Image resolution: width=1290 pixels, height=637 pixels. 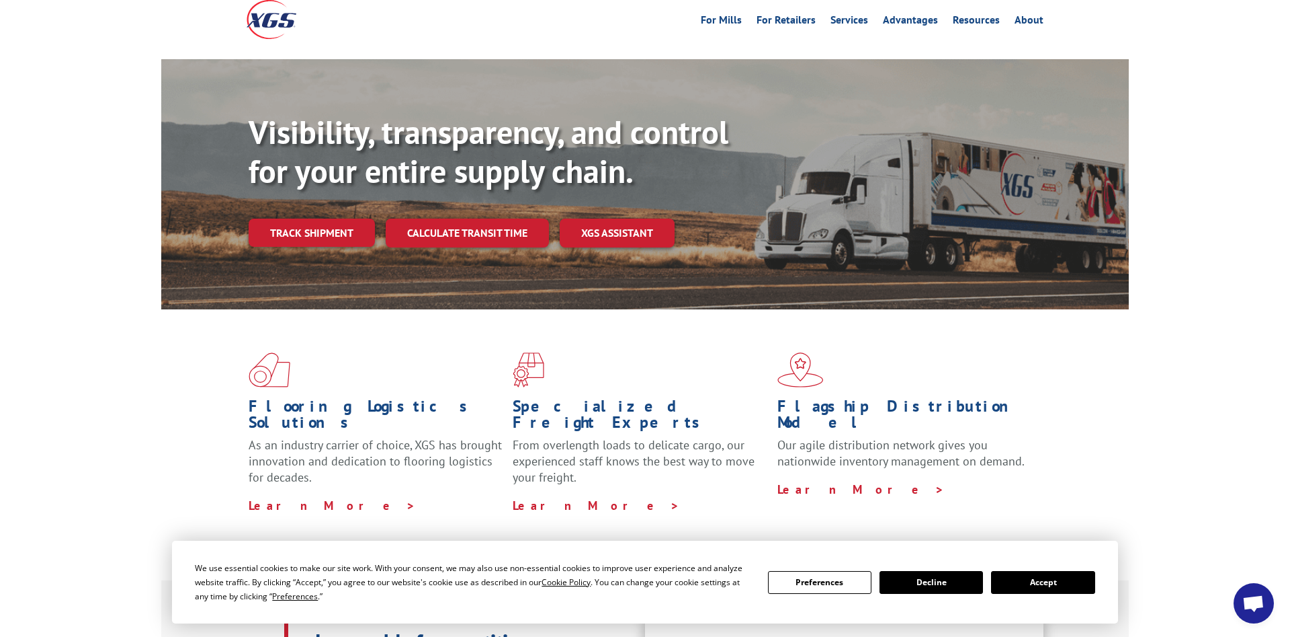 I want to click on img: xgs-icon-focused-on-flooring-red, so click(x=528, y=370).